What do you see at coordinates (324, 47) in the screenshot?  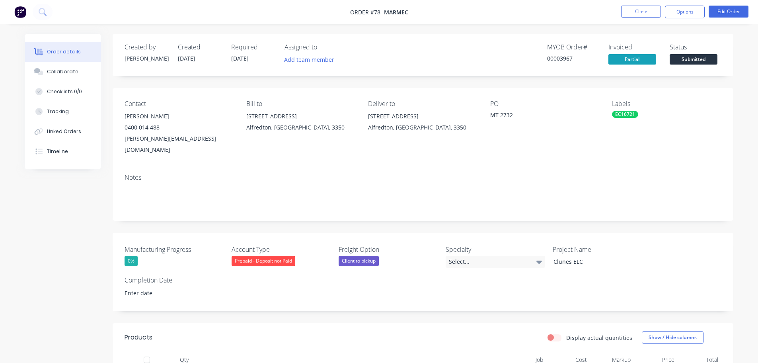 I see `div: Assigned to` at bounding box center [324, 47].